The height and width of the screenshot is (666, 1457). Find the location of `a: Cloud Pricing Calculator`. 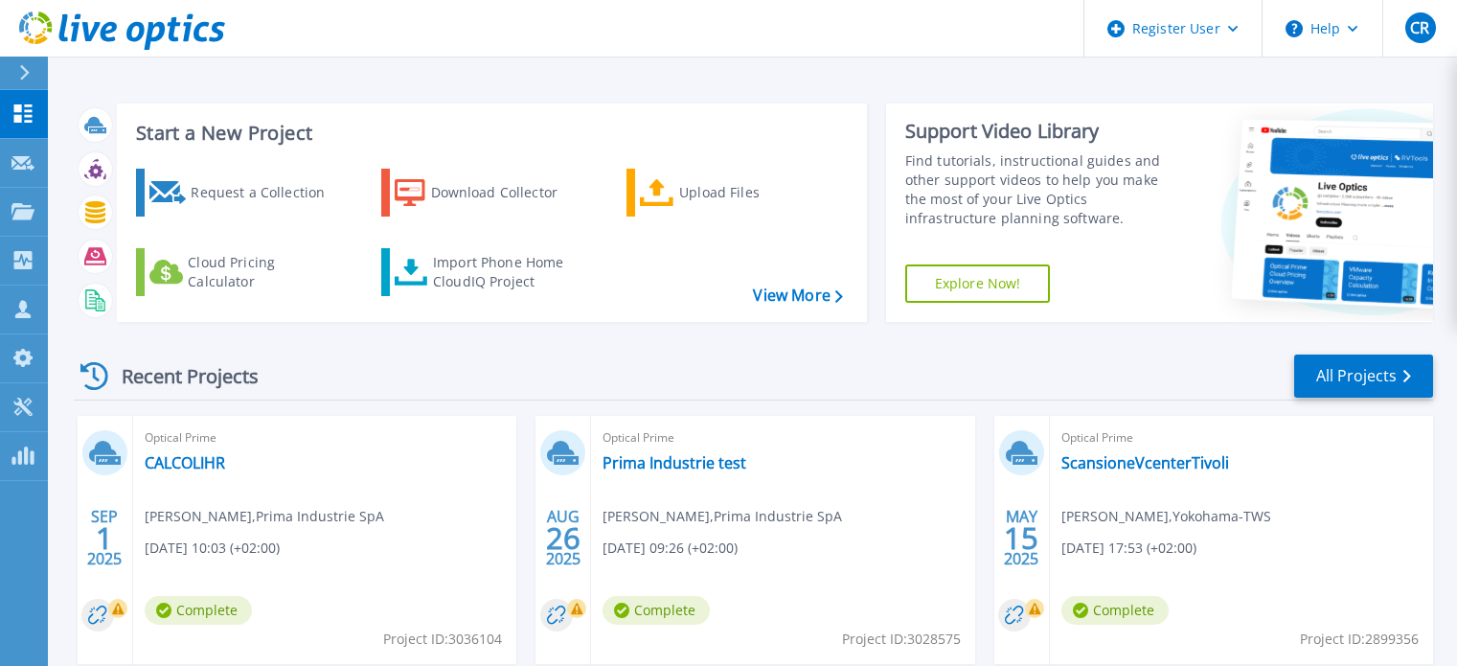

a: Cloud Pricing Calculator is located at coordinates (242, 272).